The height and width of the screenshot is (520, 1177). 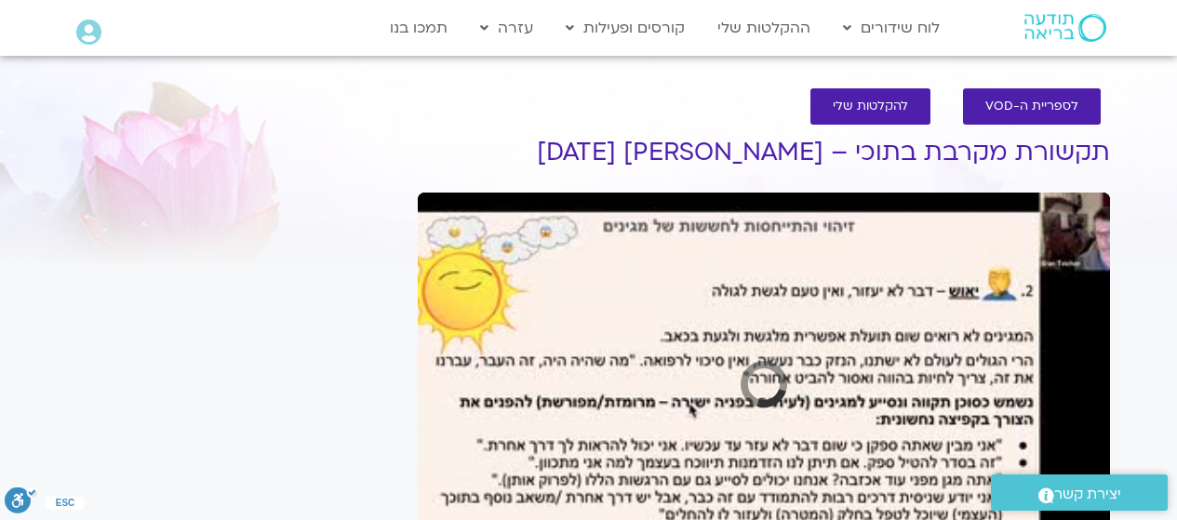 I want to click on span: יצירת קשר, so click(x=1088, y=494).